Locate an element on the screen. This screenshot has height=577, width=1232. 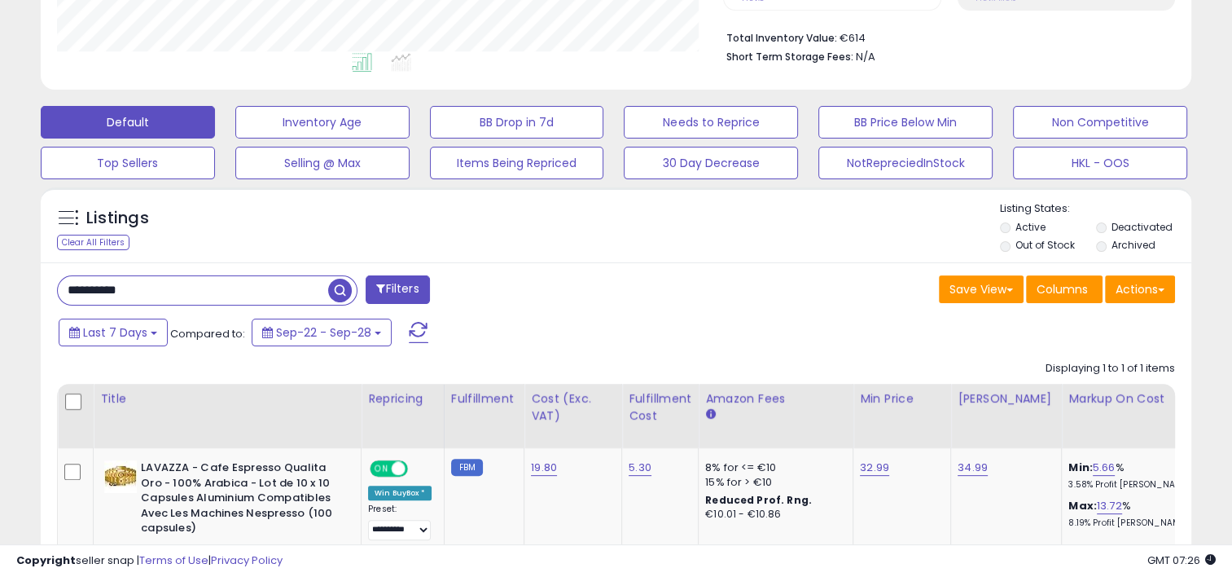
label: Archived is located at coordinates (1134, 244).